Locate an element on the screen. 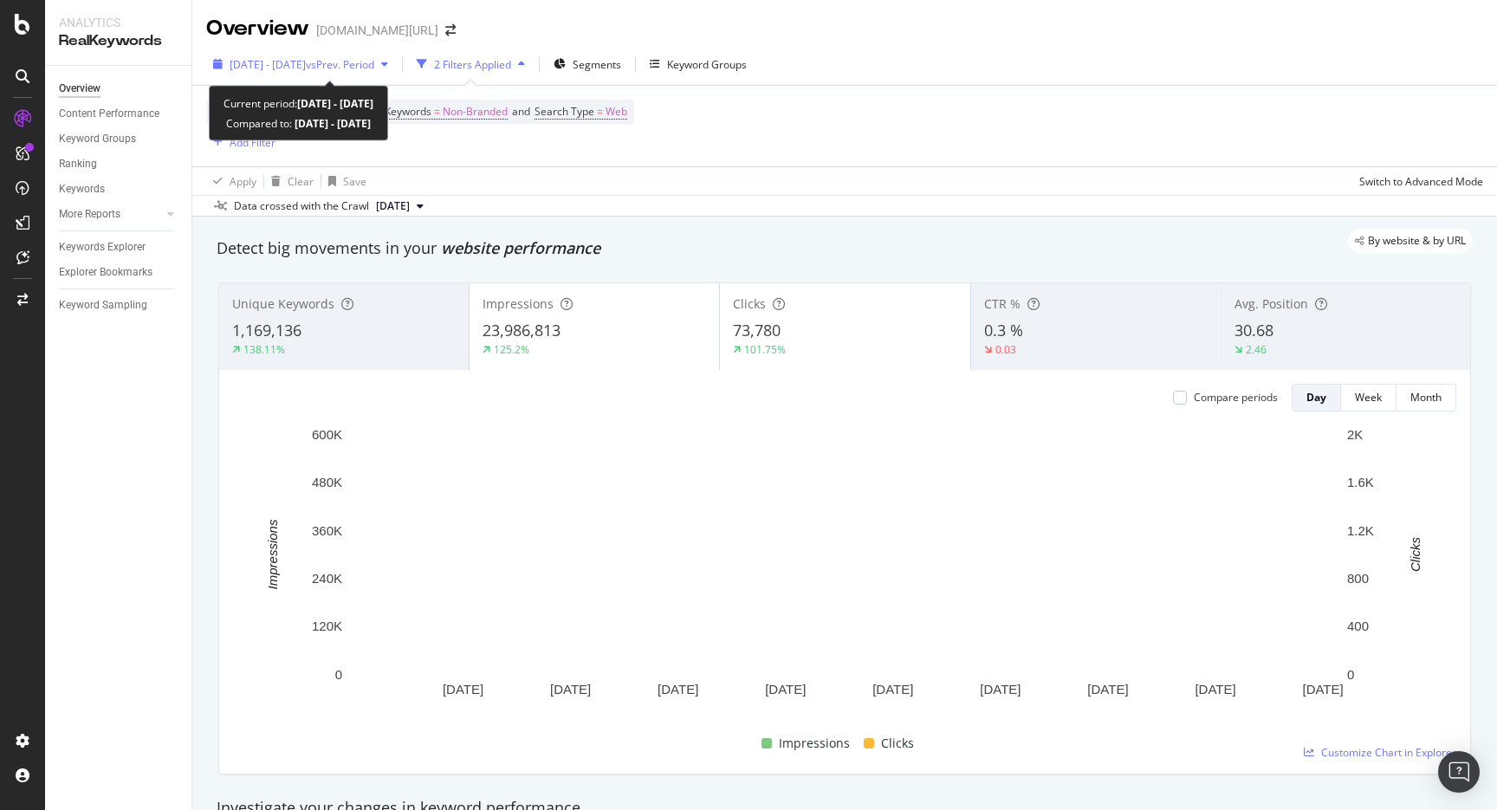  div: Save is located at coordinates (354, 181).